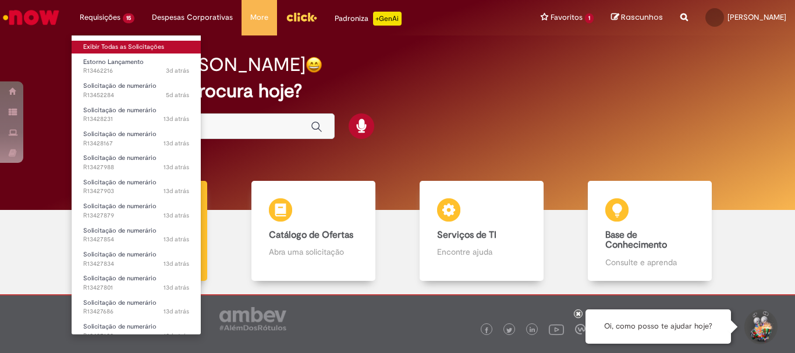 The height and width of the screenshot is (353, 795). Describe the element at coordinates (589, 18) in the screenshot. I see `span: 1` at that location.